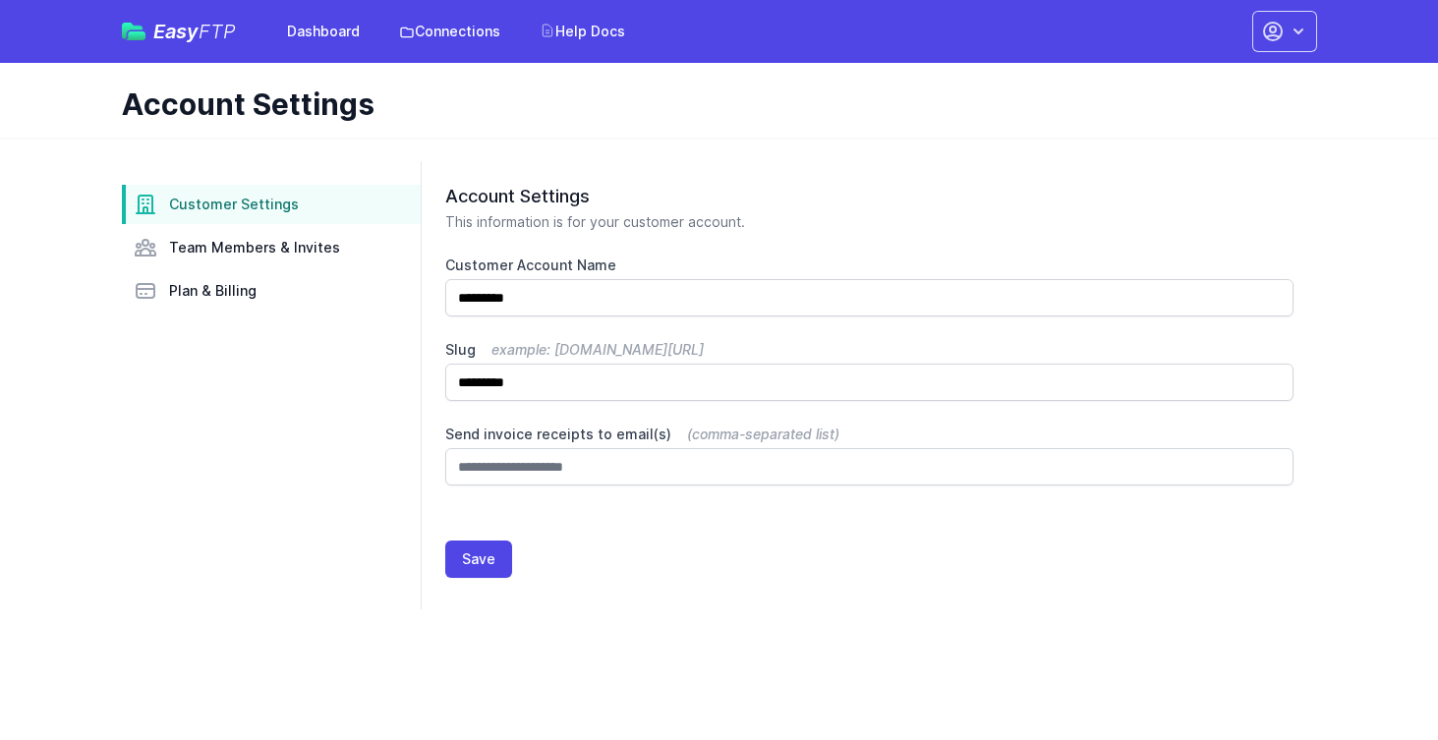 The height and width of the screenshot is (740, 1438). I want to click on a: Plan & Billing, so click(271, 291).